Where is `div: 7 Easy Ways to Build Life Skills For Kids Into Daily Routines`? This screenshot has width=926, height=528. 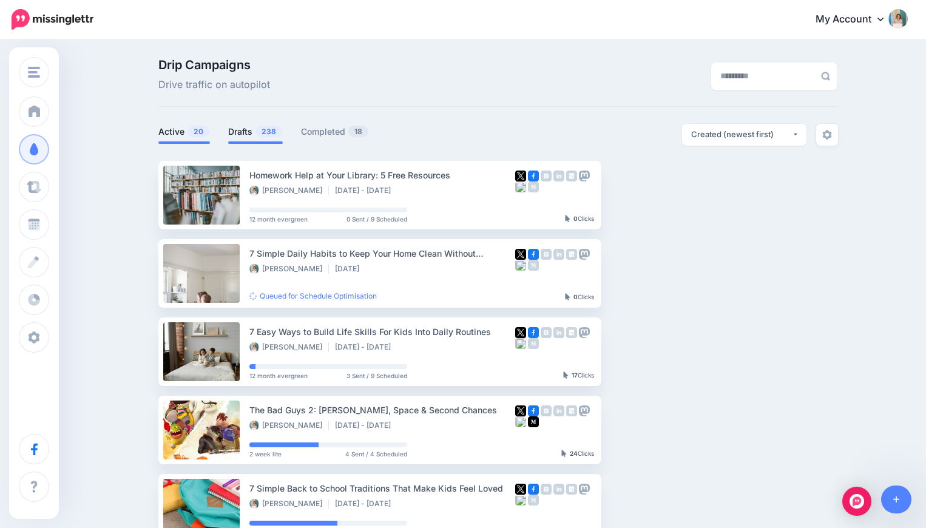 div: 7 Easy Ways to Build Life Skills For Kids Into Daily Routines is located at coordinates (382, 331).